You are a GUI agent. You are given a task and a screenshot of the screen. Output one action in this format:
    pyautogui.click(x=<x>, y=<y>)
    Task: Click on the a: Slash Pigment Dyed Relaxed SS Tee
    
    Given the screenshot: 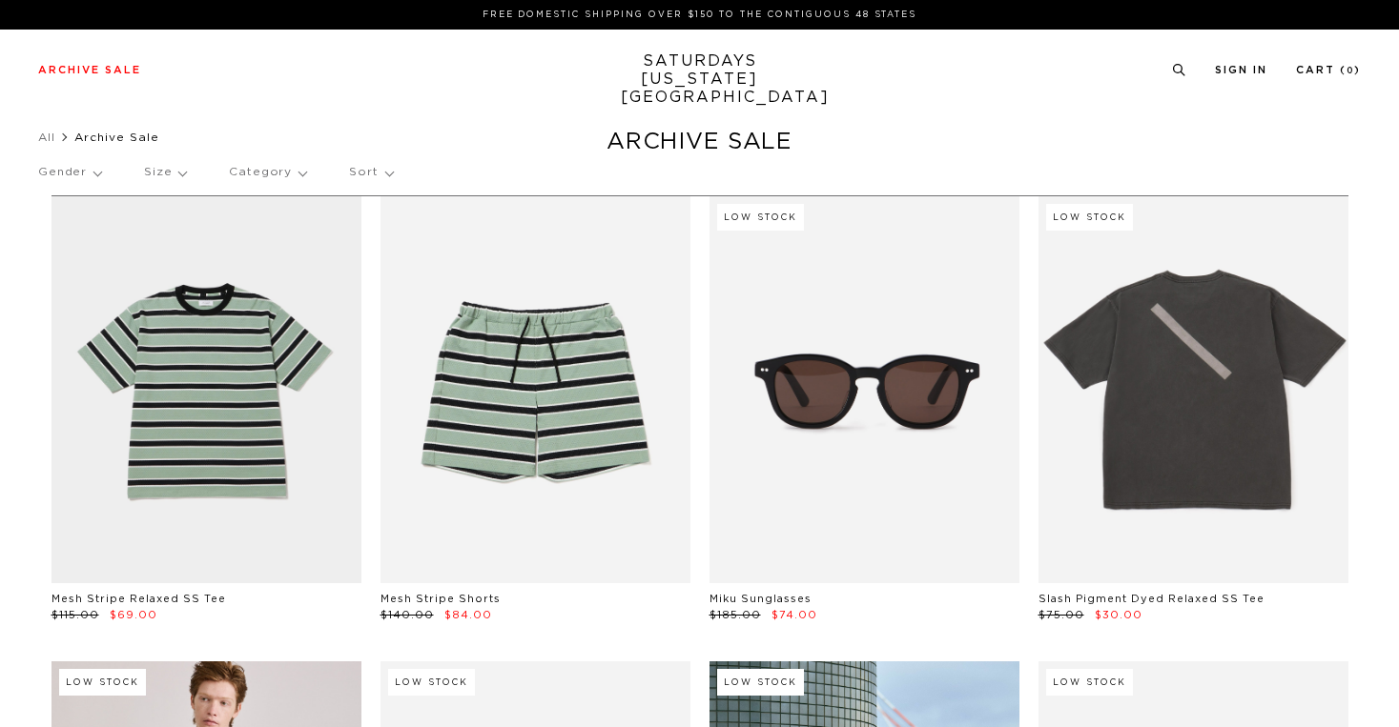 What is the action you would take?
    pyautogui.click(x=1151, y=599)
    